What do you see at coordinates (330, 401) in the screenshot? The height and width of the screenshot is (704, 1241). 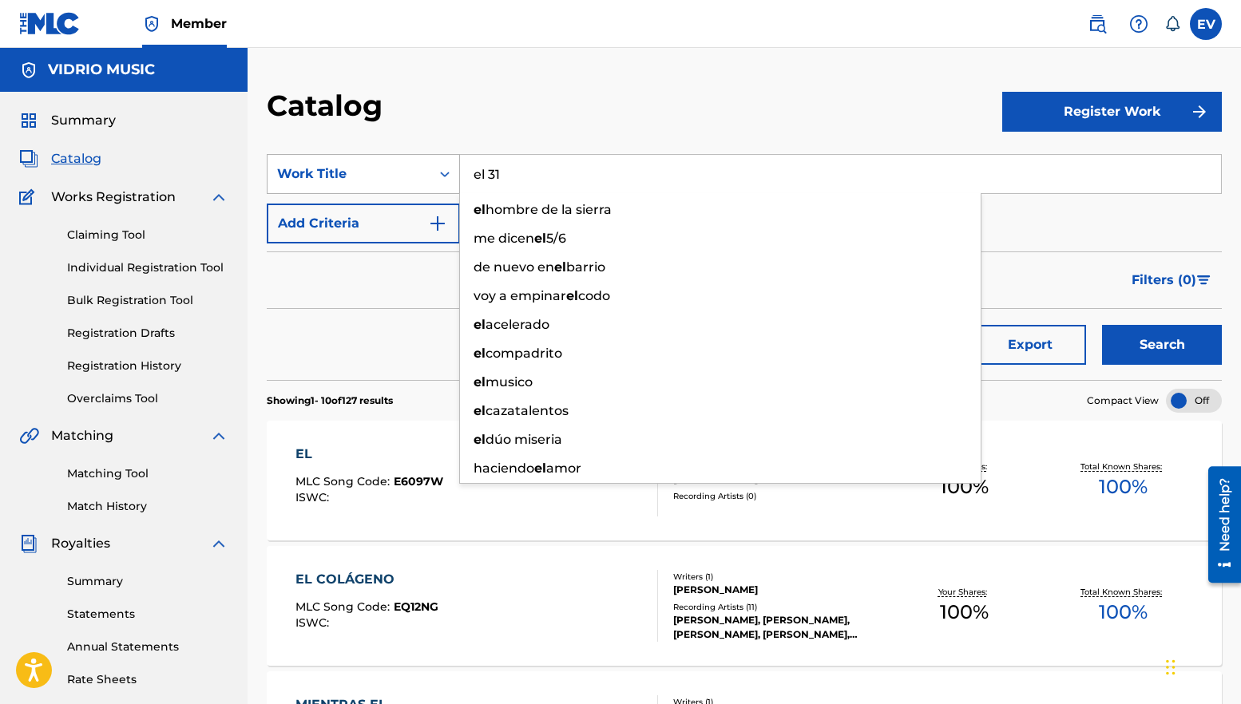 I see `p: Showing 1 - 10 of 127 results` at bounding box center [330, 401].